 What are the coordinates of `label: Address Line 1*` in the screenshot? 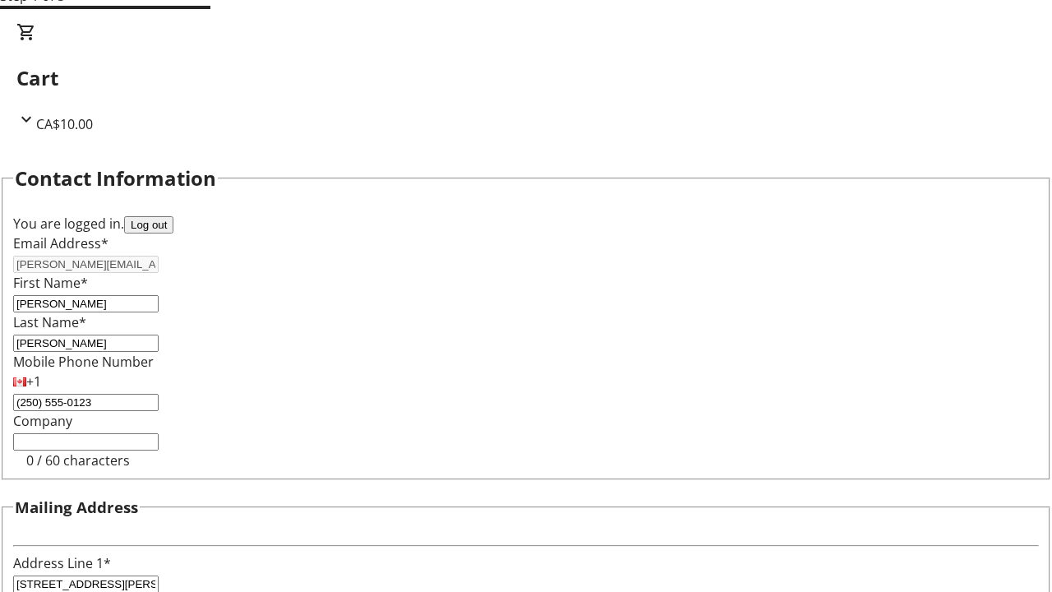 It's located at (62, 563).